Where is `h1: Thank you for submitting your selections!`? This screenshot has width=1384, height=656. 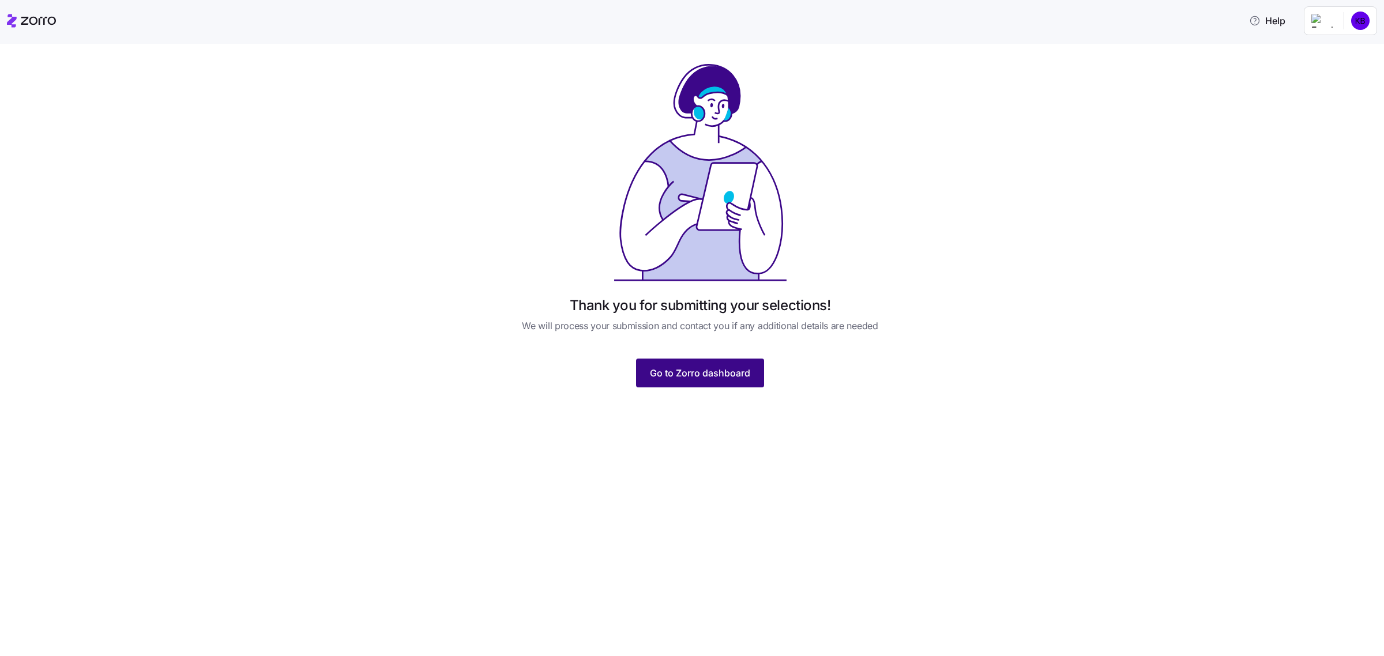
h1: Thank you for submitting your selections! is located at coordinates (700, 305).